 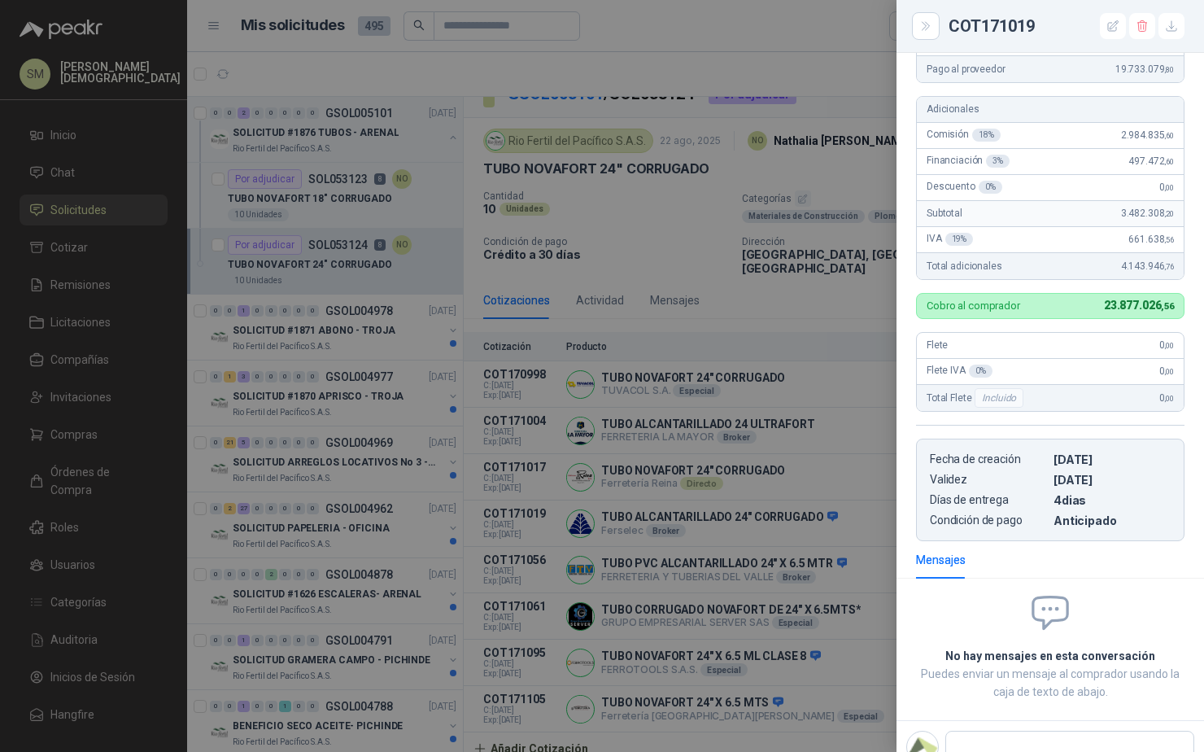 I want to click on span: Subtotal, so click(x=944, y=213).